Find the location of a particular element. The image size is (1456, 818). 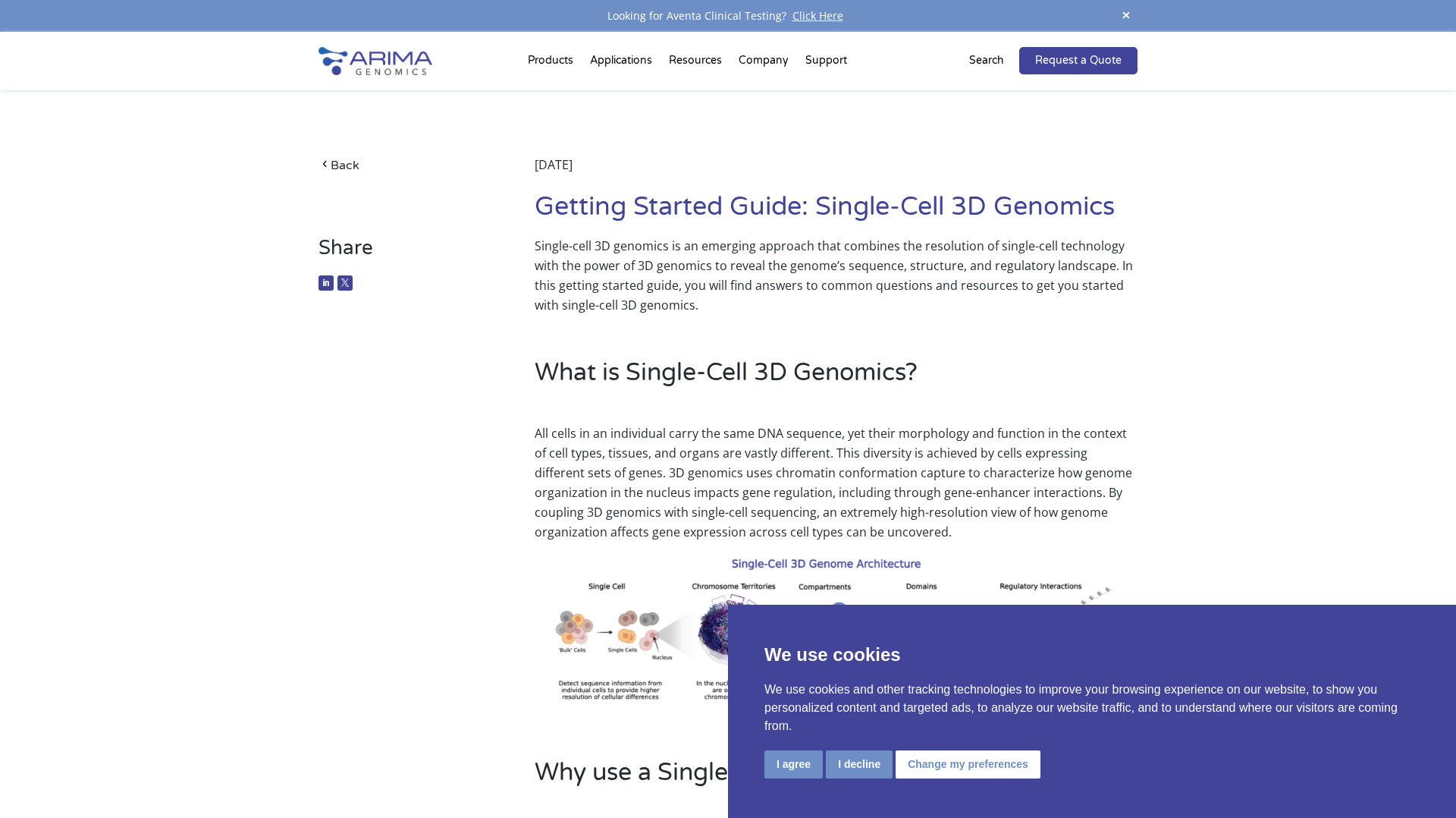

img: Arima-Genomics-logo is located at coordinates (376, 61).